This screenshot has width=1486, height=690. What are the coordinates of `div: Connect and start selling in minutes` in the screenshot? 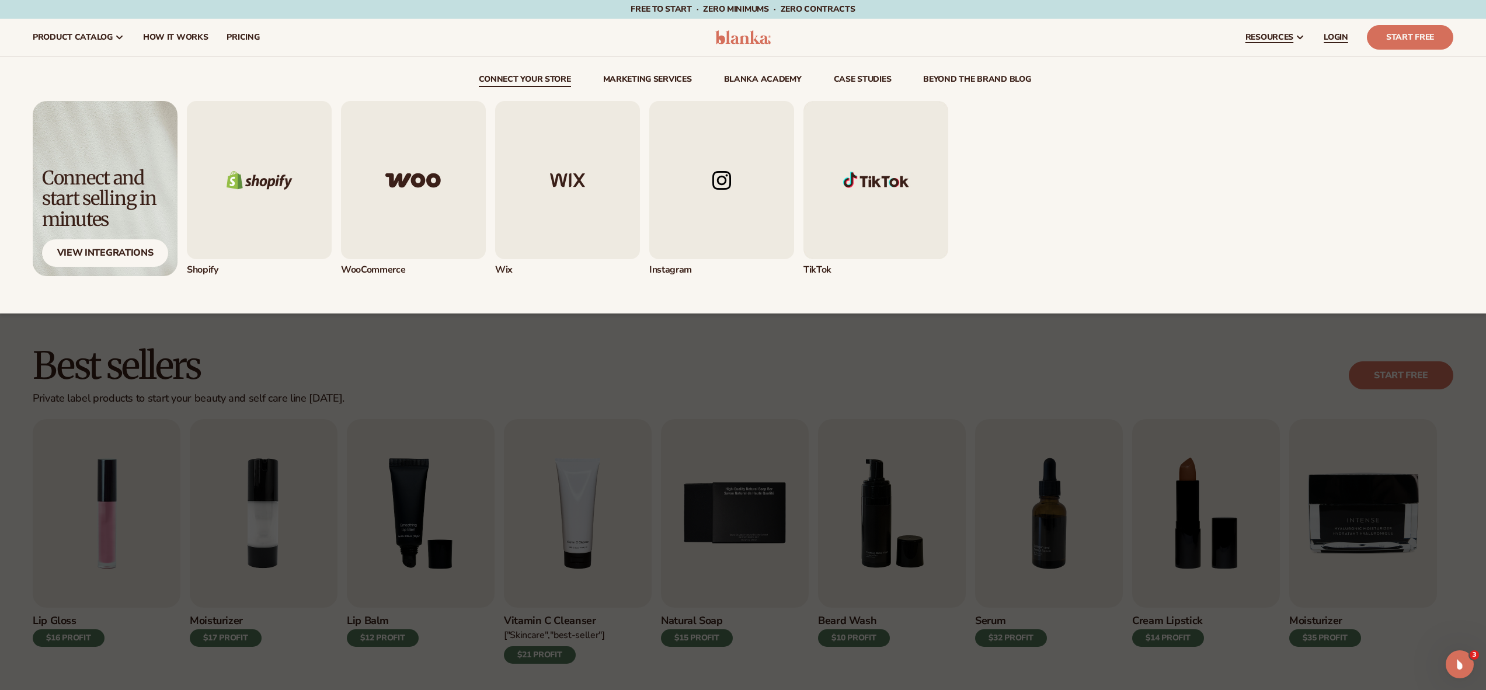 It's located at (105, 199).